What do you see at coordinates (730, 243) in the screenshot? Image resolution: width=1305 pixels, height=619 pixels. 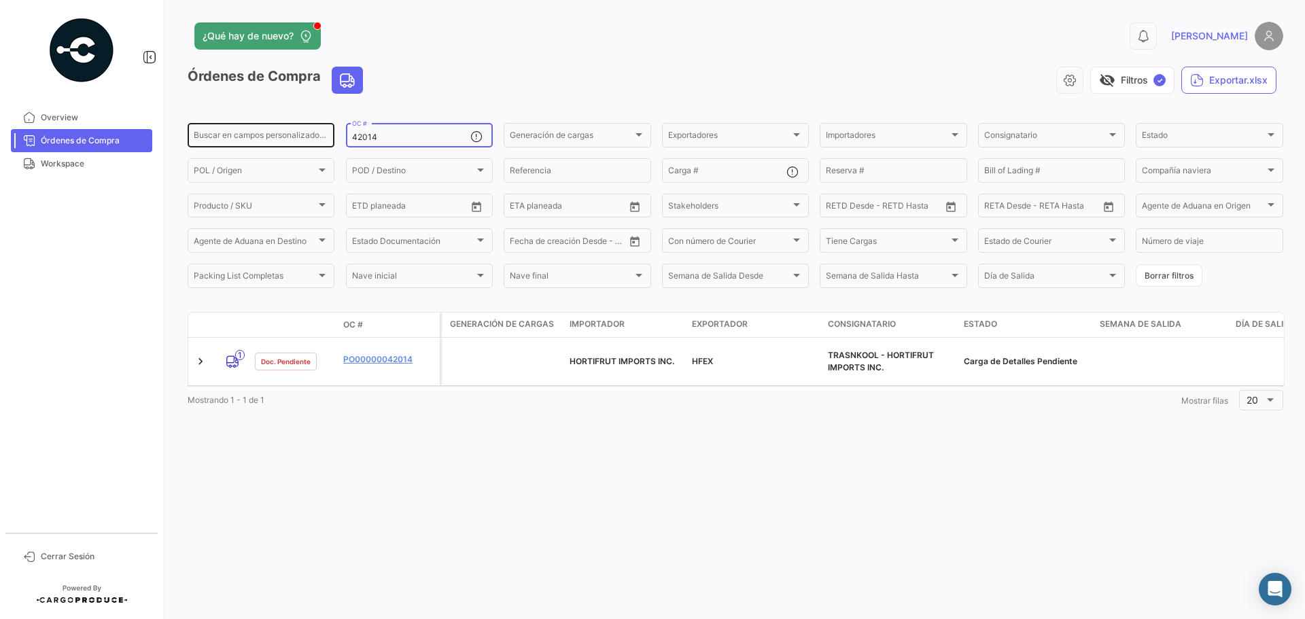 I see `span: Con número de Courier` at bounding box center [730, 243].